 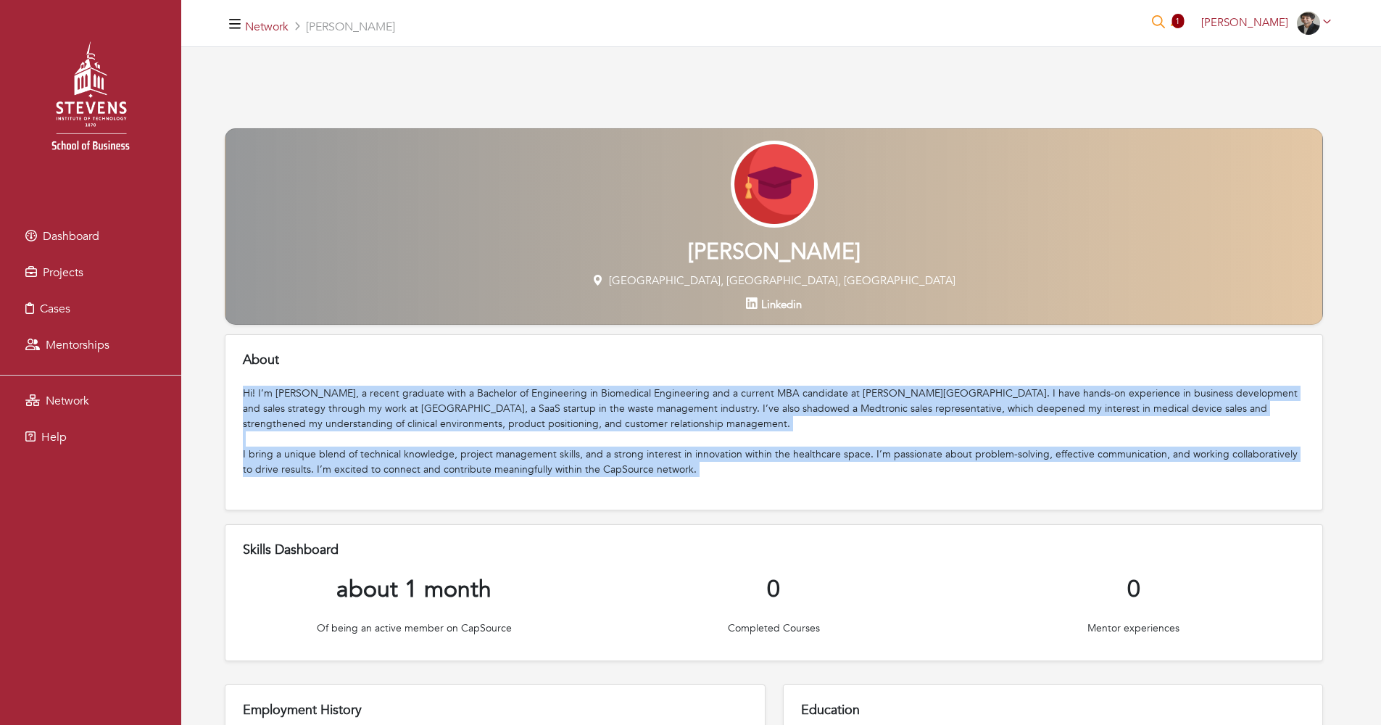 What do you see at coordinates (773, 469) in the screenshot?
I see `div: I bring a unique blend of technical knowledge, project management skills, and a strong interest i...` at bounding box center [773, 469].